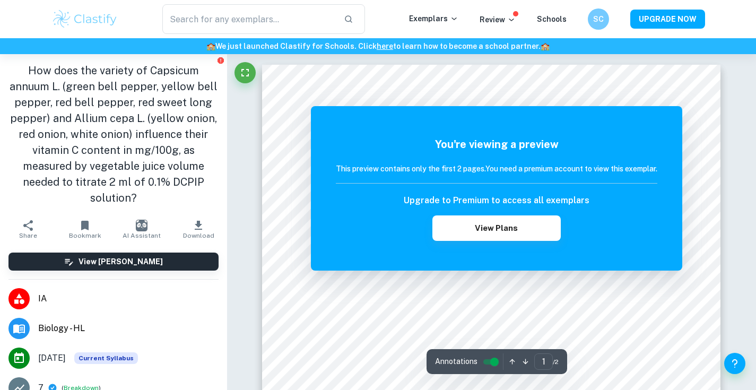  I want to click on h6: SC, so click(598, 19).